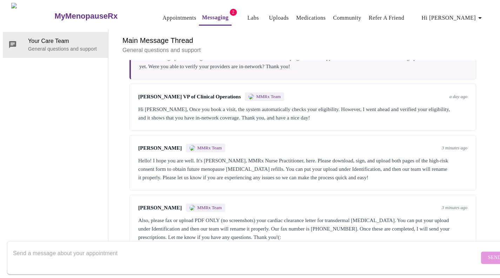  Describe the element at coordinates (179, 18) in the screenshot. I see `button: Appointments` at that location.